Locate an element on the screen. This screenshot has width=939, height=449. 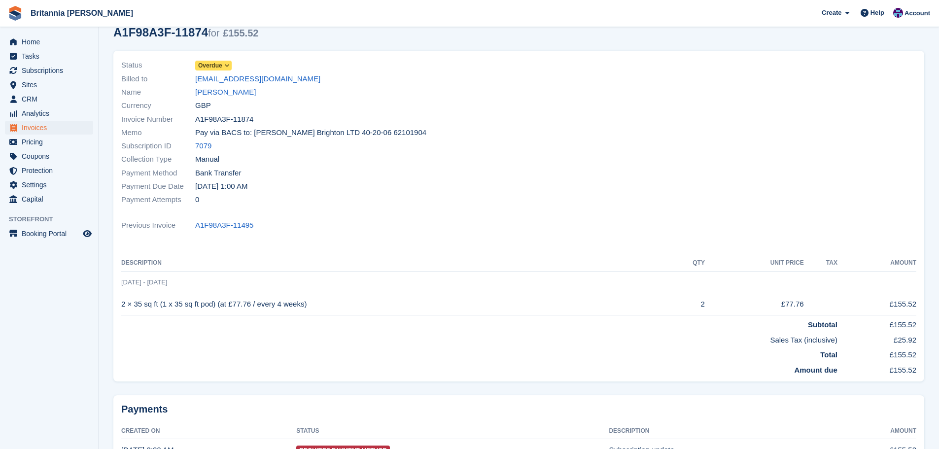
span: Create is located at coordinates (832, 13).